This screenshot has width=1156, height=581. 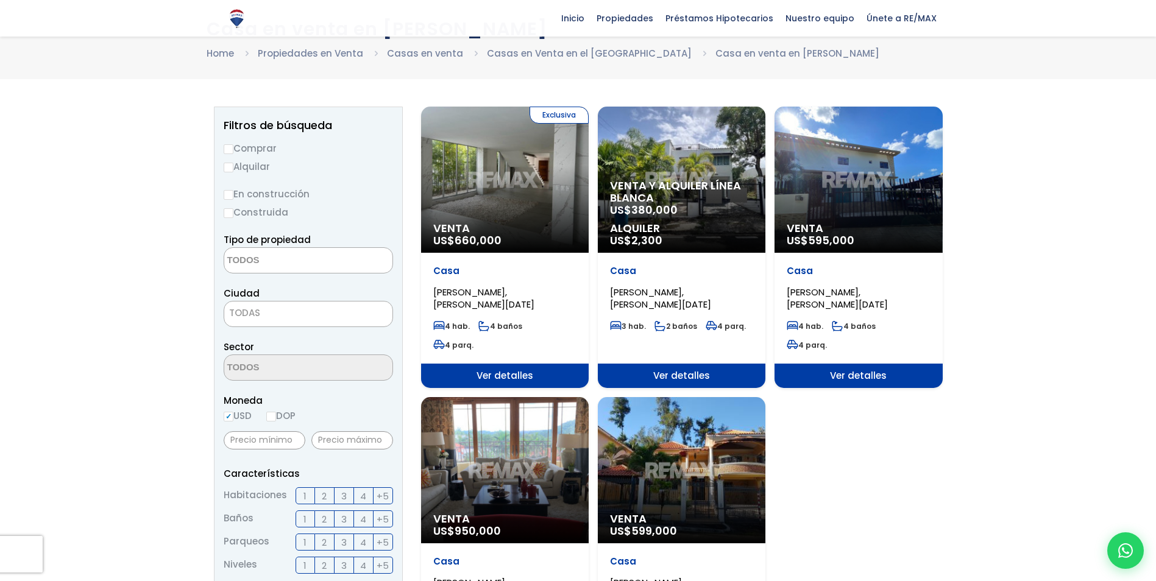 I want to click on label: Comprar, so click(x=308, y=148).